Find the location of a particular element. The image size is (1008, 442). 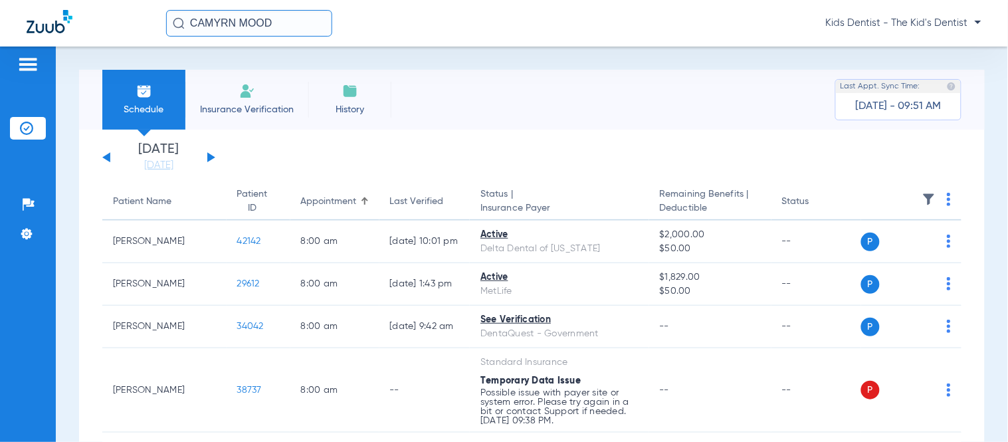

span: $1,829.00 is located at coordinates (710, 277).